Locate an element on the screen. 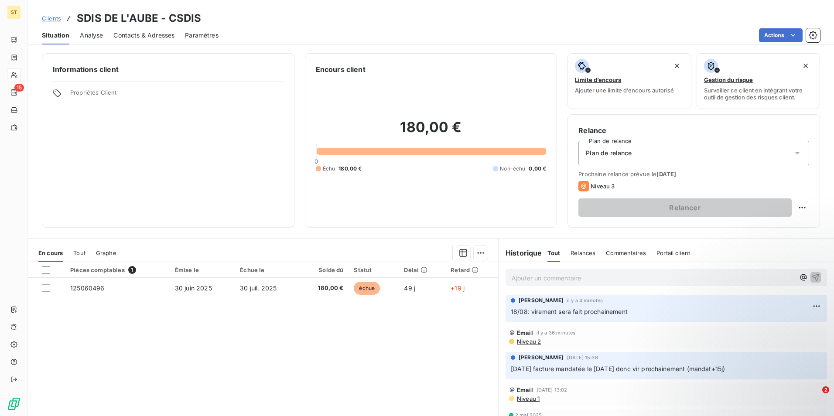  span: 1 is located at coordinates (132, 270).